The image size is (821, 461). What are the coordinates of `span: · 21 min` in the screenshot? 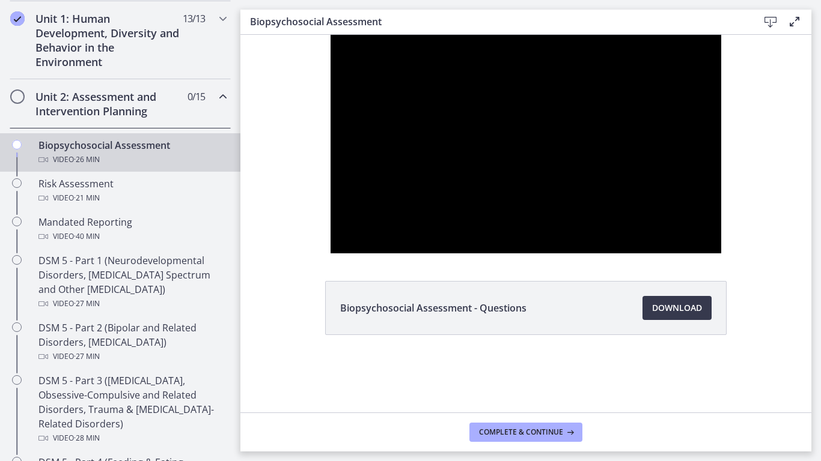 It's located at (87, 198).